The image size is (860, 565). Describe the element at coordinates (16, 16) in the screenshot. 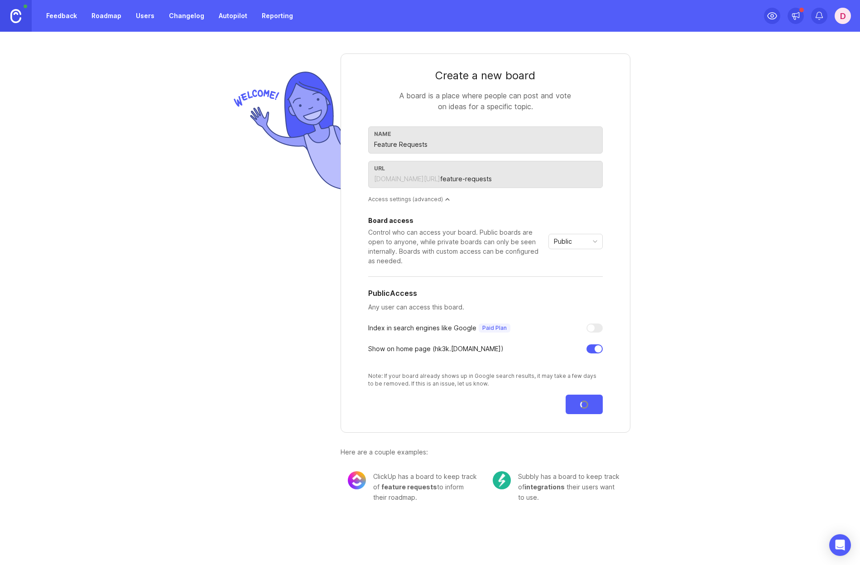

I see `img: Canny Home` at that location.